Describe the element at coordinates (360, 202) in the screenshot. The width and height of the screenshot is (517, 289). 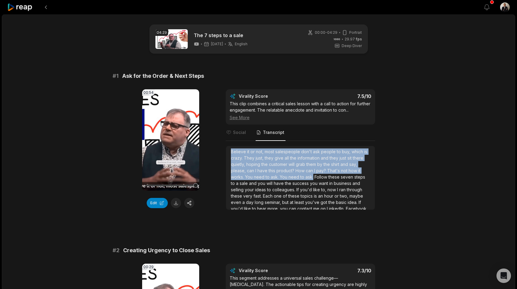
I see `span: If` at that location.